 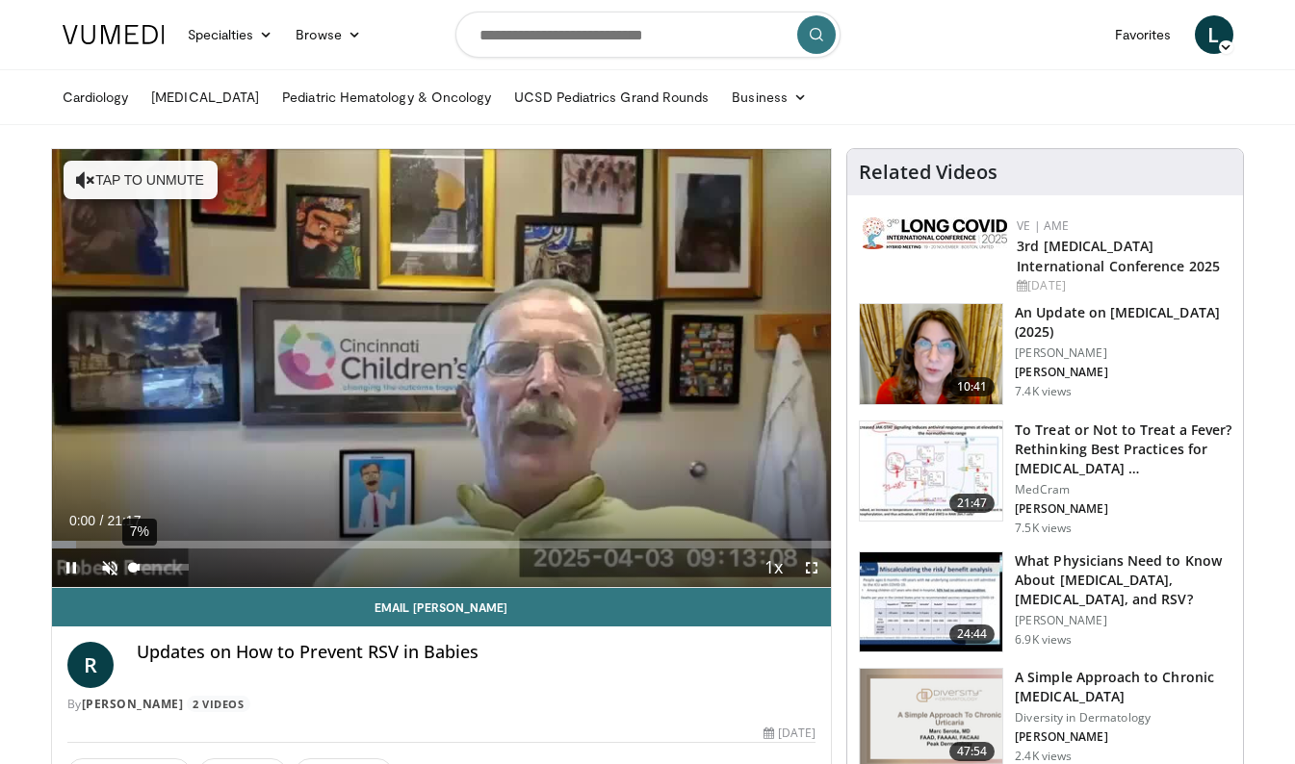 What do you see at coordinates (90, 665) in the screenshot?
I see `span: R` at bounding box center [90, 665].